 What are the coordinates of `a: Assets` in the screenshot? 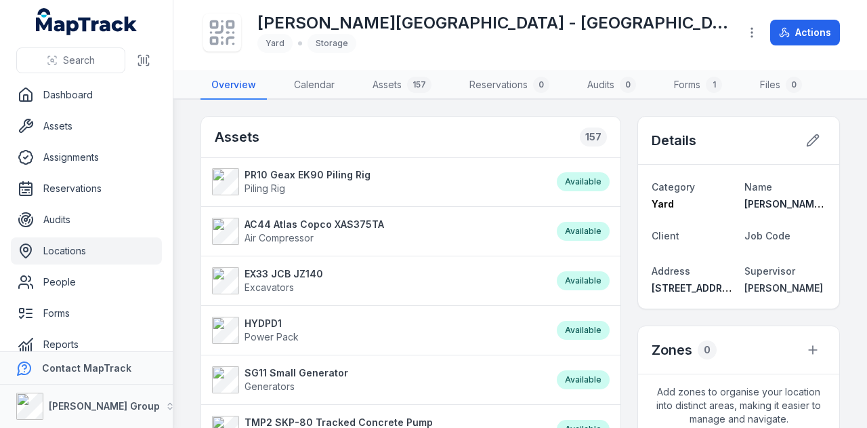 It's located at (86, 126).